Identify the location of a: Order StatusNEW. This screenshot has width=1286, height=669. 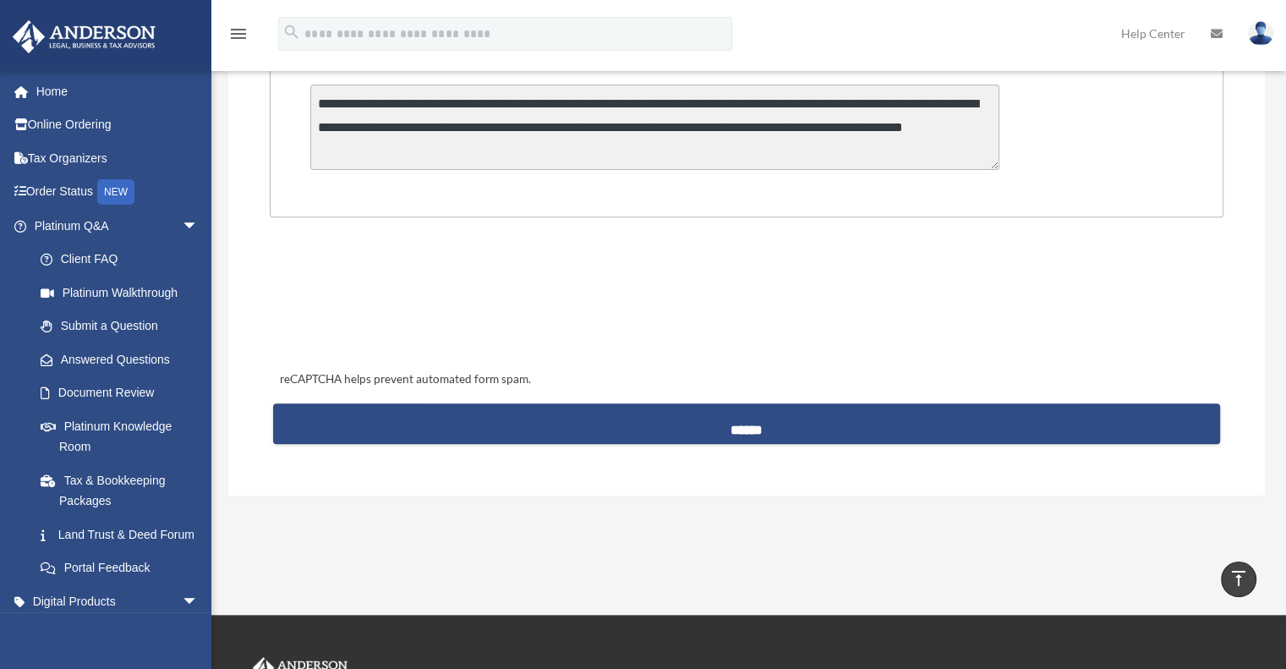
(118, 192).